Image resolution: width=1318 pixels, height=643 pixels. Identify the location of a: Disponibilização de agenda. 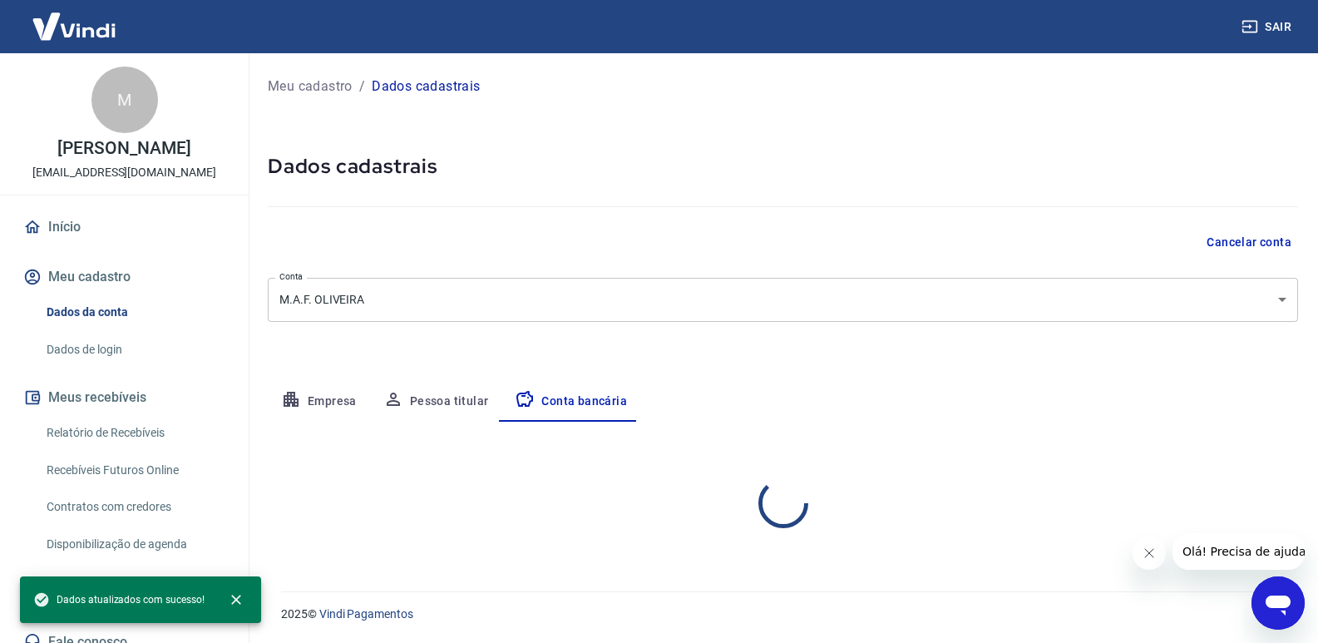
(134, 544).